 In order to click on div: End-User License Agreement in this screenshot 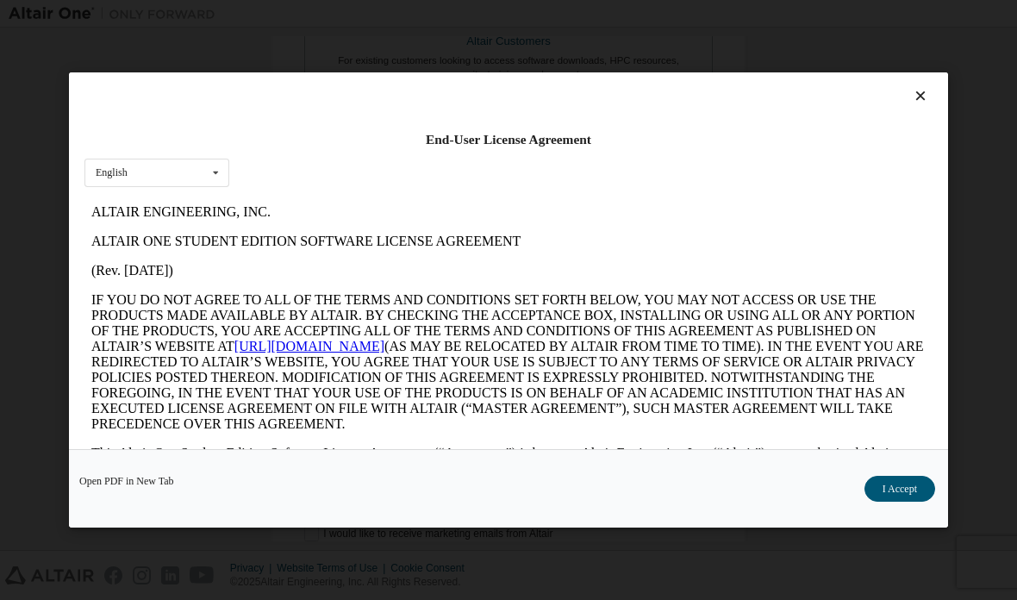, I will do `click(508, 140)`.